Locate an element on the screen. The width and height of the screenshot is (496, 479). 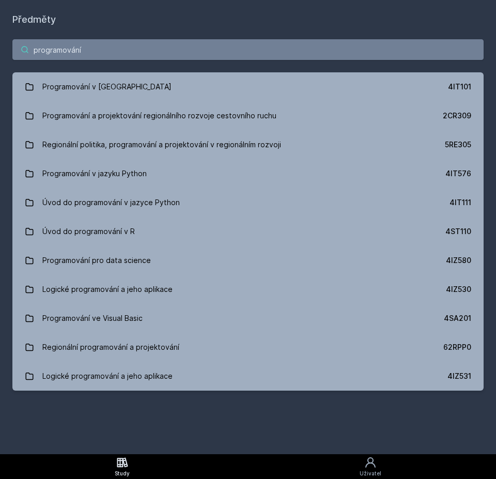
div: Úvod do programování v jazyce Python is located at coordinates (111, 203).